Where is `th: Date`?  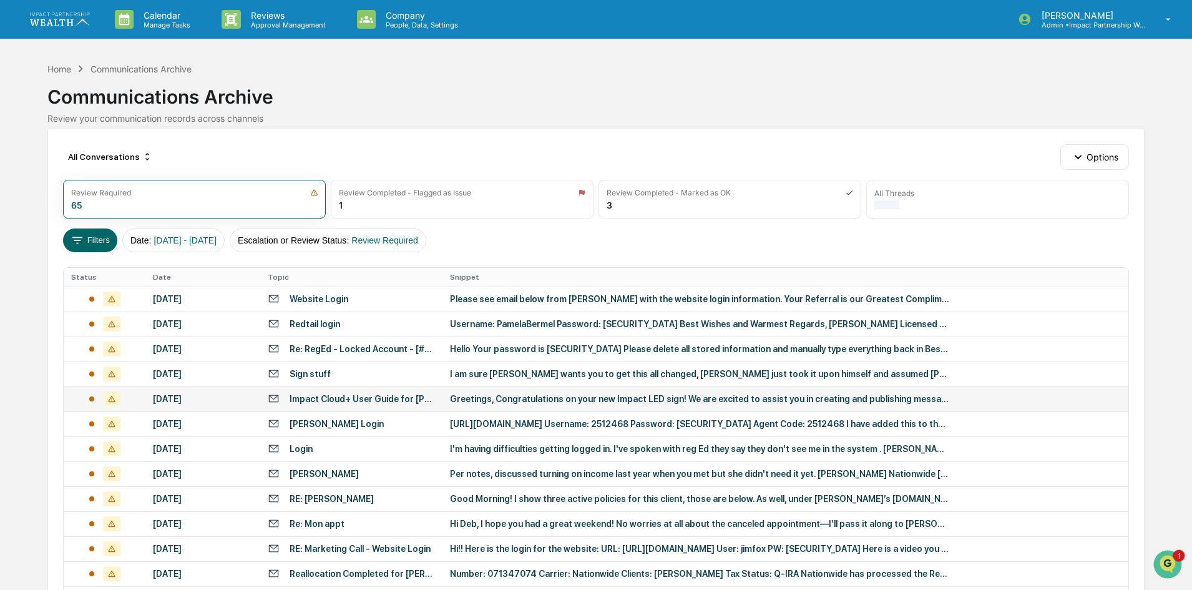 th: Date is located at coordinates (203, 277).